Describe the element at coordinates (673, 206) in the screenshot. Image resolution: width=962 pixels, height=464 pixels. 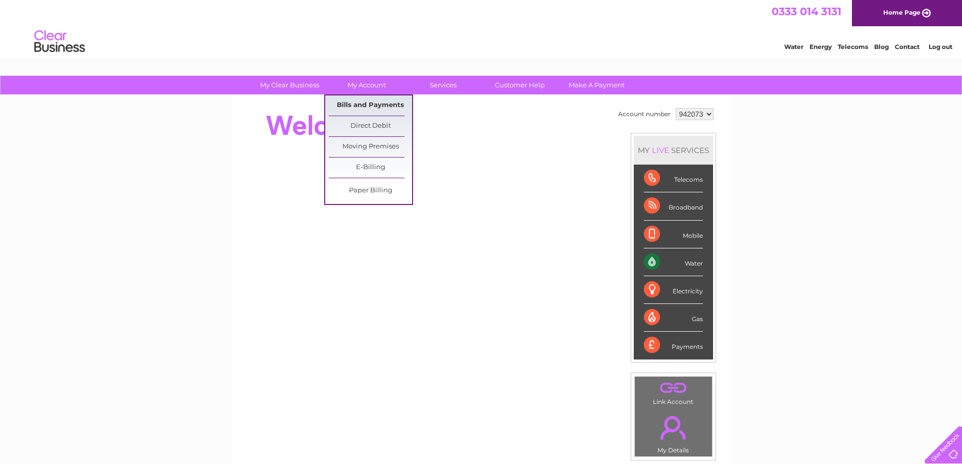
I see `div: Broadband` at that location.